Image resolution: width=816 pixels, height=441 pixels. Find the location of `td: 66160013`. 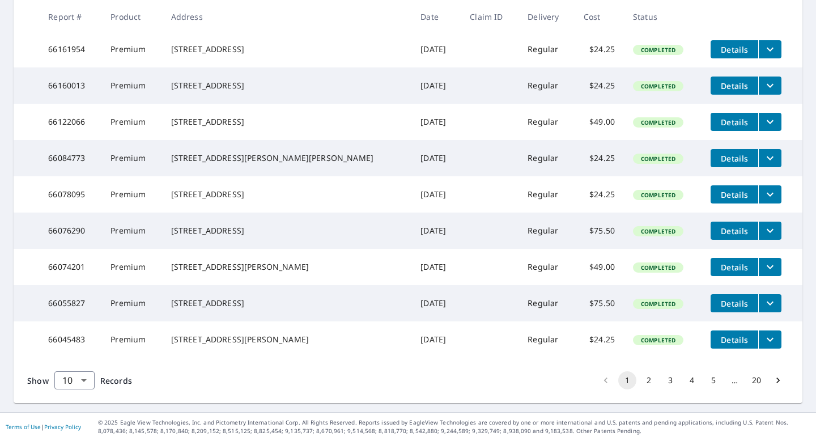

td: 66160013 is located at coordinates (70, 86).